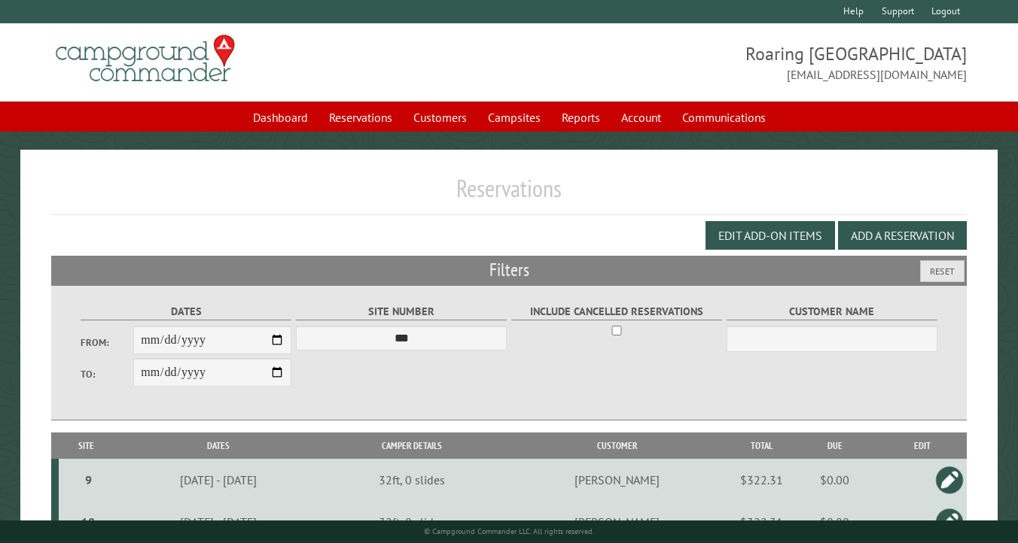 The height and width of the screenshot is (543, 1018). Describe the element at coordinates (514, 117) in the screenshot. I see `a: Campsites` at that location.